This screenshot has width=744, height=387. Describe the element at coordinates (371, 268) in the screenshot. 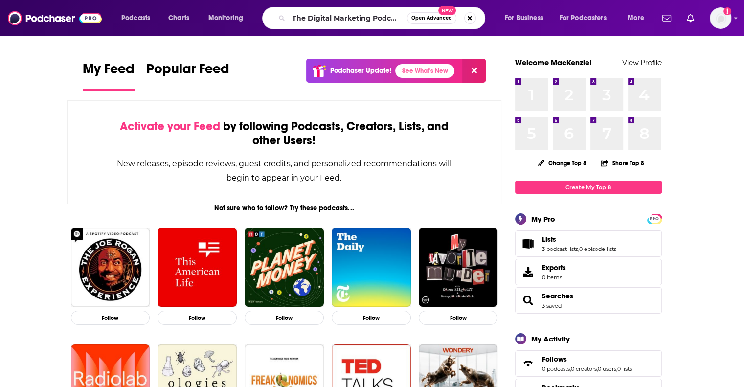

I see `img: The Daily` at that location.